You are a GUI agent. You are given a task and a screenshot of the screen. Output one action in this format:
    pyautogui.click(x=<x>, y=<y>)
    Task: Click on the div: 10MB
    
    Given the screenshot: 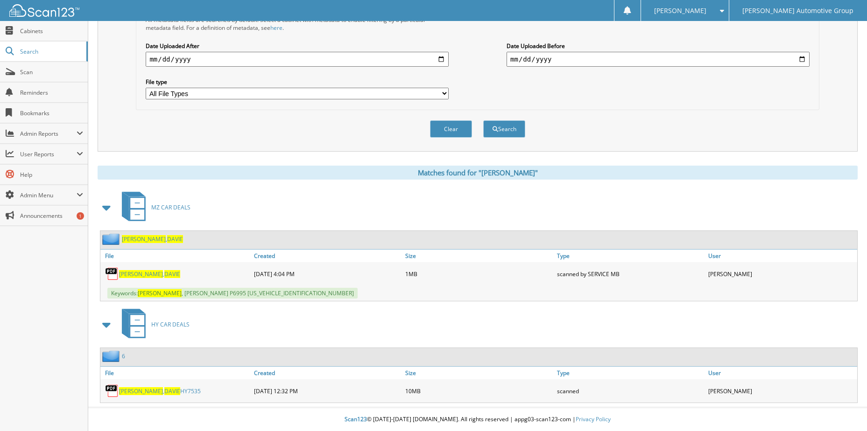 What is the action you would take?
    pyautogui.click(x=479, y=391)
    